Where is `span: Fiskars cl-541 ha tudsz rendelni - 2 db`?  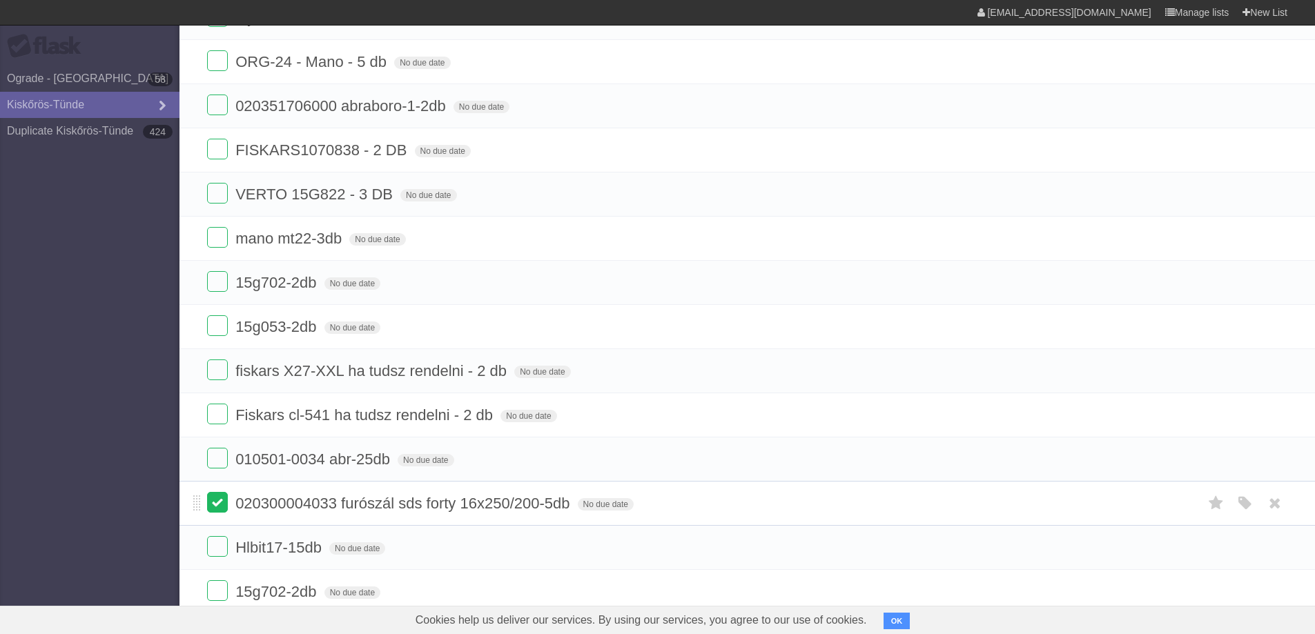 span: Fiskars cl-541 ha tudsz rendelni - 2 db is located at coordinates (366, 415).